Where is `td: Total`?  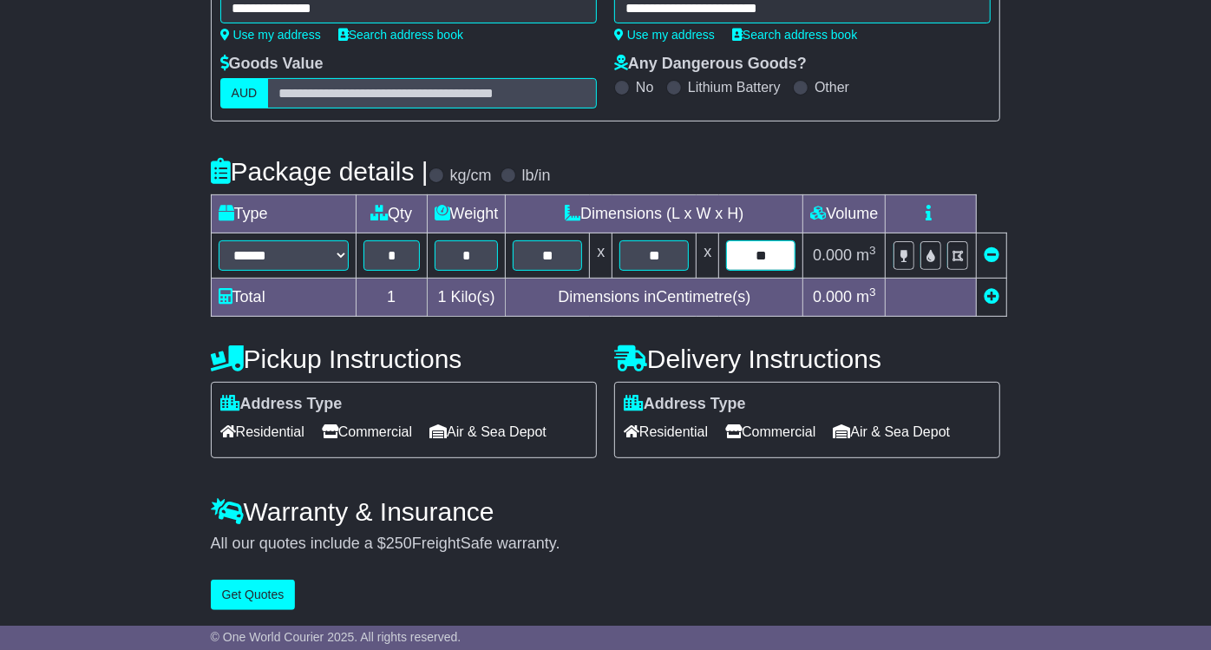
td: Total is located at coordinates (283, 298).